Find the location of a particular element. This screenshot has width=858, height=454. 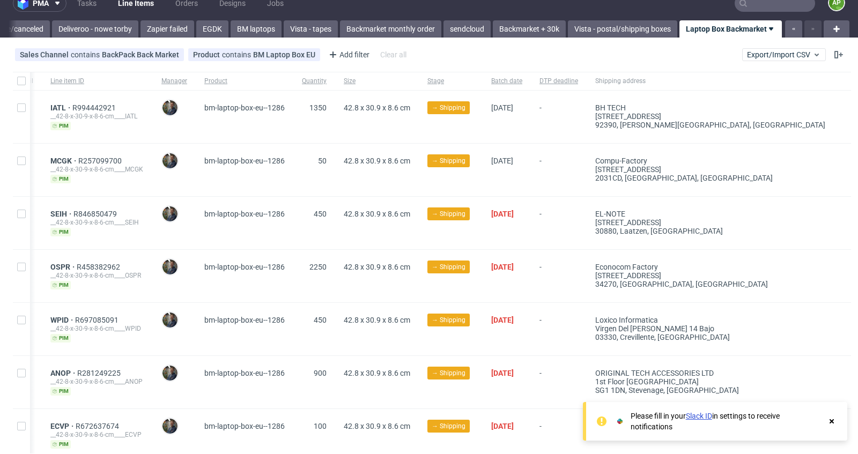

a: R697085091 is located at coordinates (98, 320).